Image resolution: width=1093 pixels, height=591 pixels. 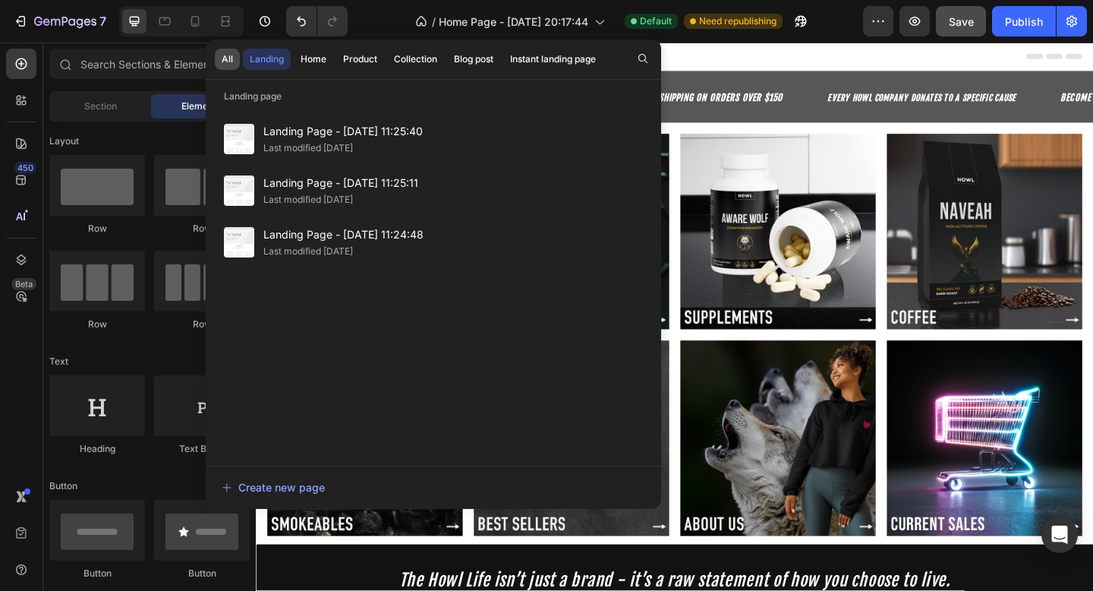 I want to click on button: Blog post, so click(x=474, y=59).